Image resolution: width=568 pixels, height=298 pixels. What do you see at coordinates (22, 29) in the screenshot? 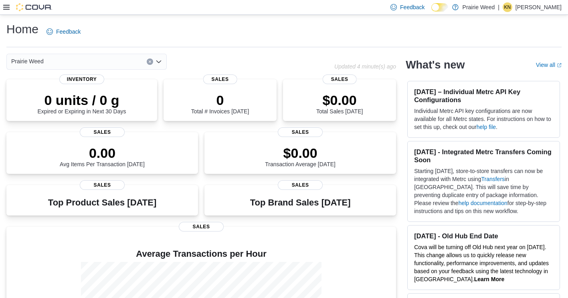
I see `h1: Home` at bounding box center [22, 29].